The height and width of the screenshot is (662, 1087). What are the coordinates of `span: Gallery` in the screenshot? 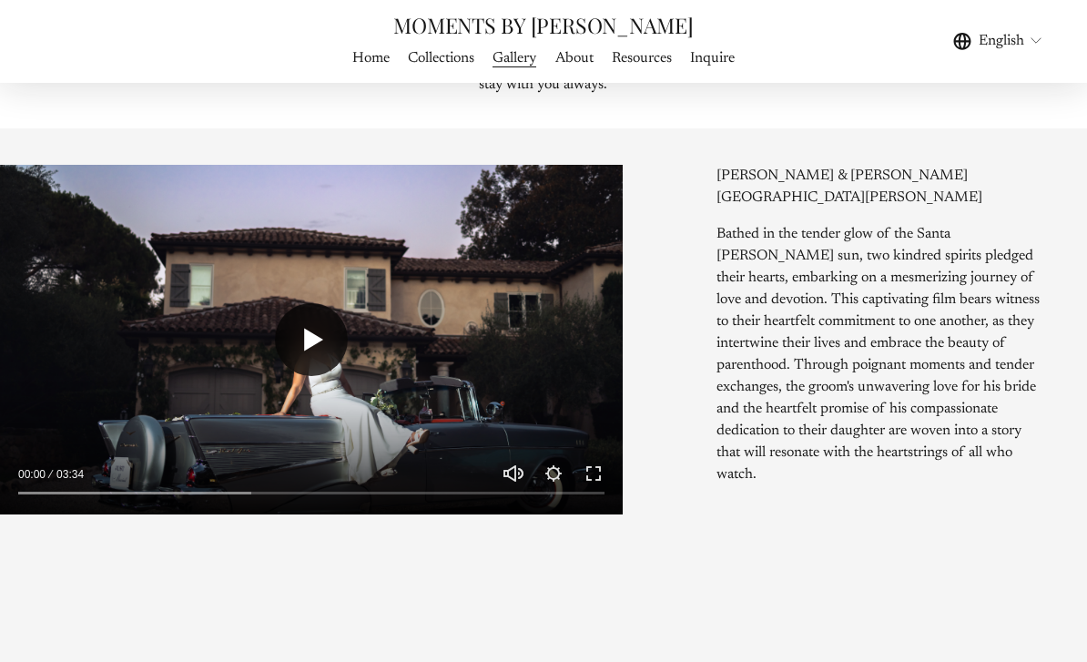 It's located at (514, 58).